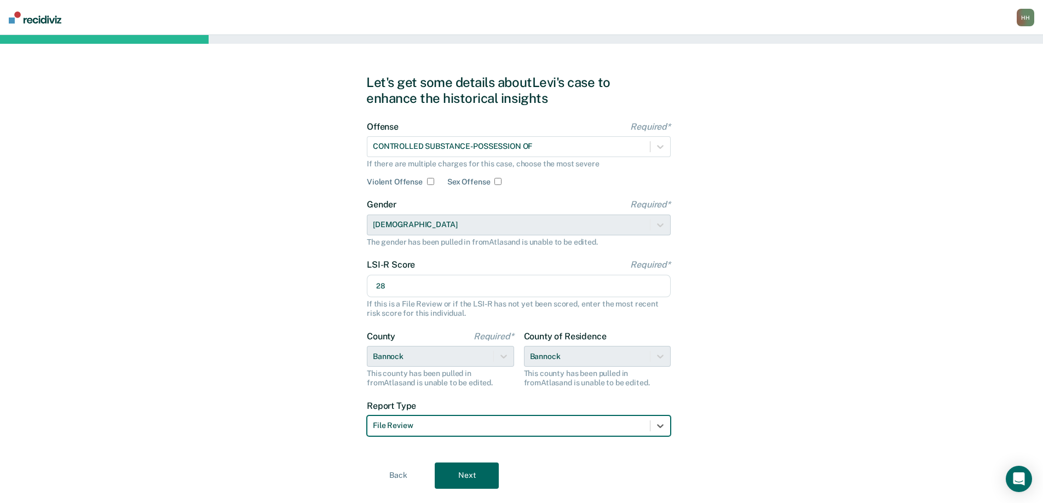  What do you see at coordinates (519, 406) in the screenshot?
I see `label: Report Type` at bounding box center [519, 406].